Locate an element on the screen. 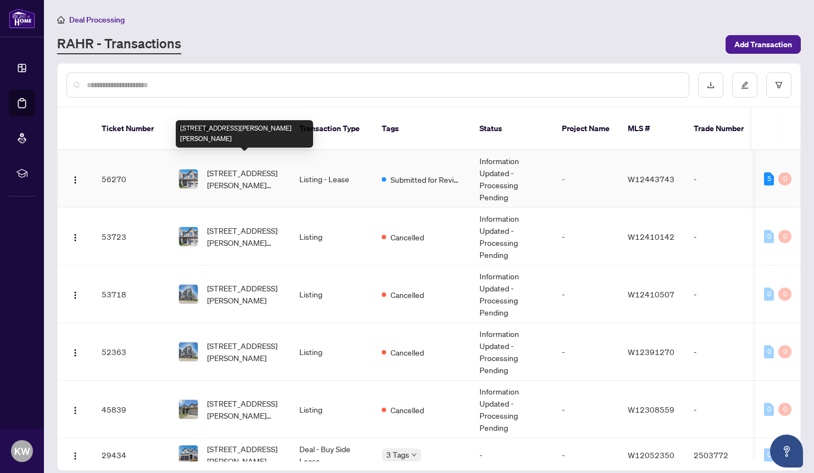 The width and height of the screenshot is (814, 473). span: edit is located at coordinates (744, 85).